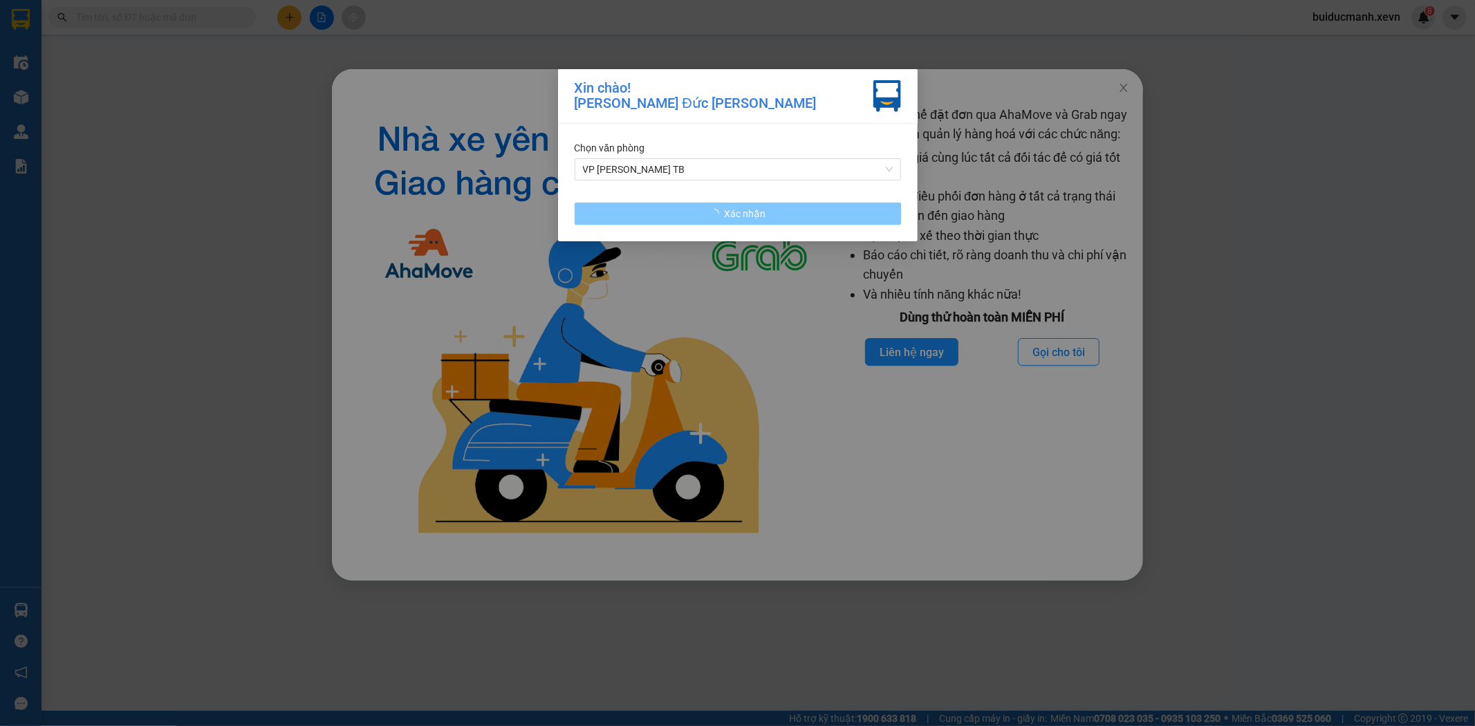  I want to click on span: loading, so click(717, 214).